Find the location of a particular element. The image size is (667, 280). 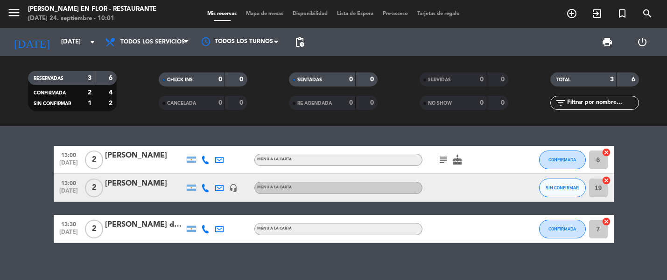

i: menu is located at coordinates (14, 13).